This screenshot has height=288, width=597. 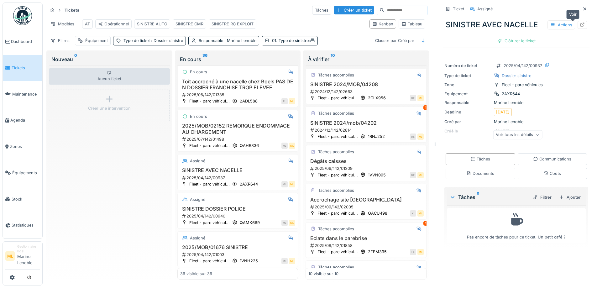 What do you see at coordinates (25, 146) in the screenshot?
I see `span: Zones` at bounding box center [25, 146].